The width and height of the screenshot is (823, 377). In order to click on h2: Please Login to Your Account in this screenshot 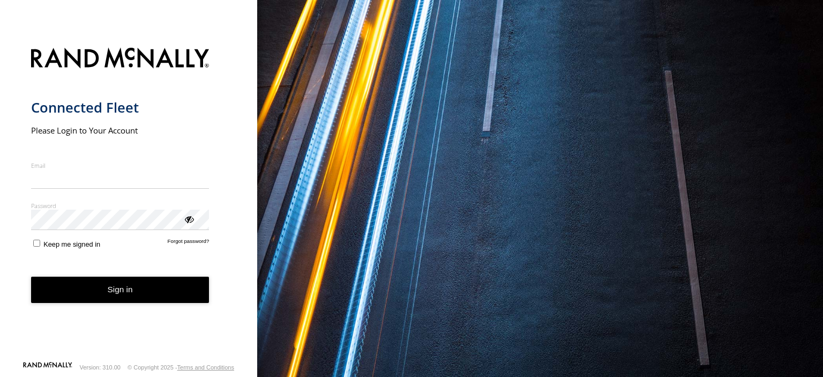, I will do `click(120, 130)`.